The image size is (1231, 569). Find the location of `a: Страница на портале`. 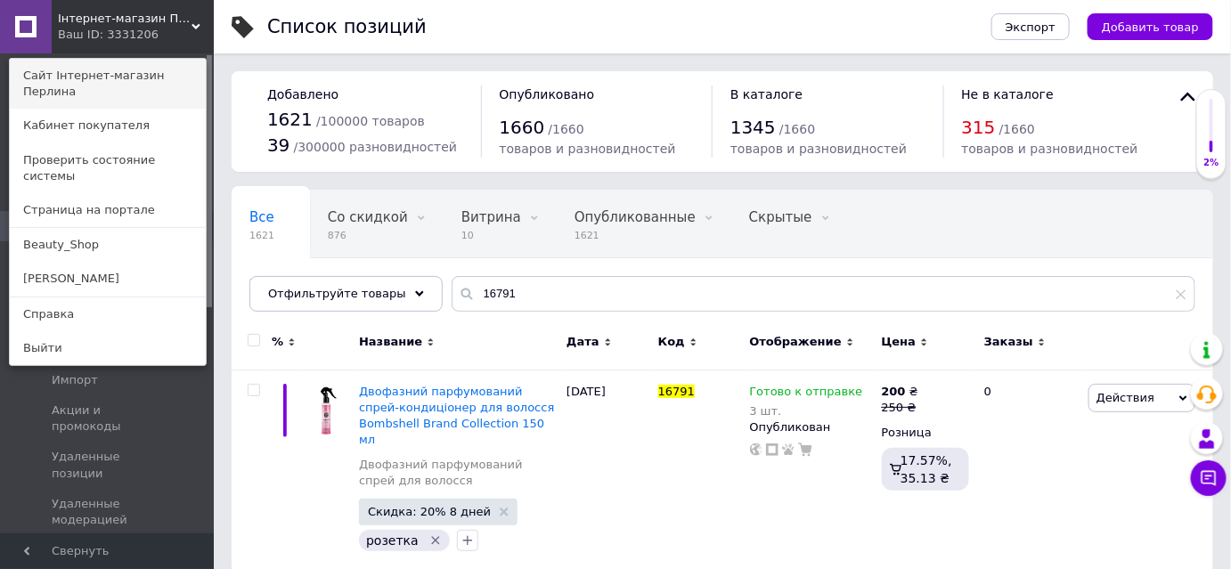

a: Страница на портале is located at coordinates (108, 210).